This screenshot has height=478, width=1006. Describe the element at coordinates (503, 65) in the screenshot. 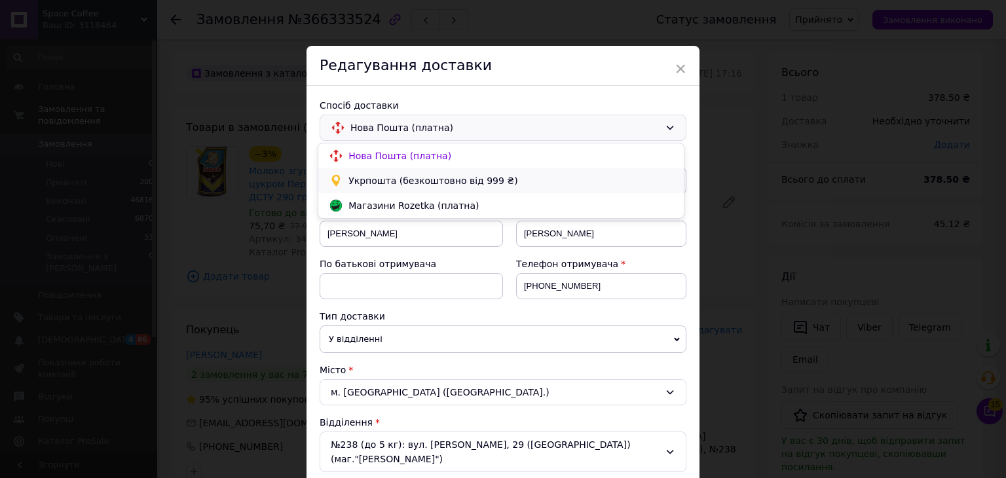

I see `div: Редагування доставки` at that location.